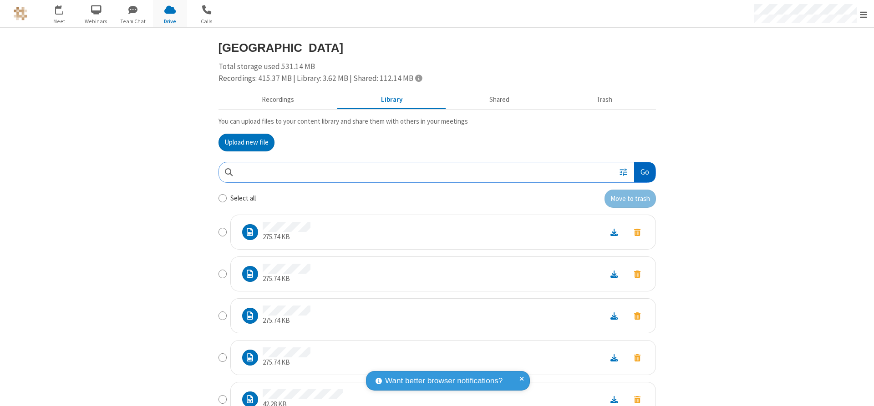  Describe the element at coordinates (64, 8) in the screenshot. I see `div: 1` at that location.